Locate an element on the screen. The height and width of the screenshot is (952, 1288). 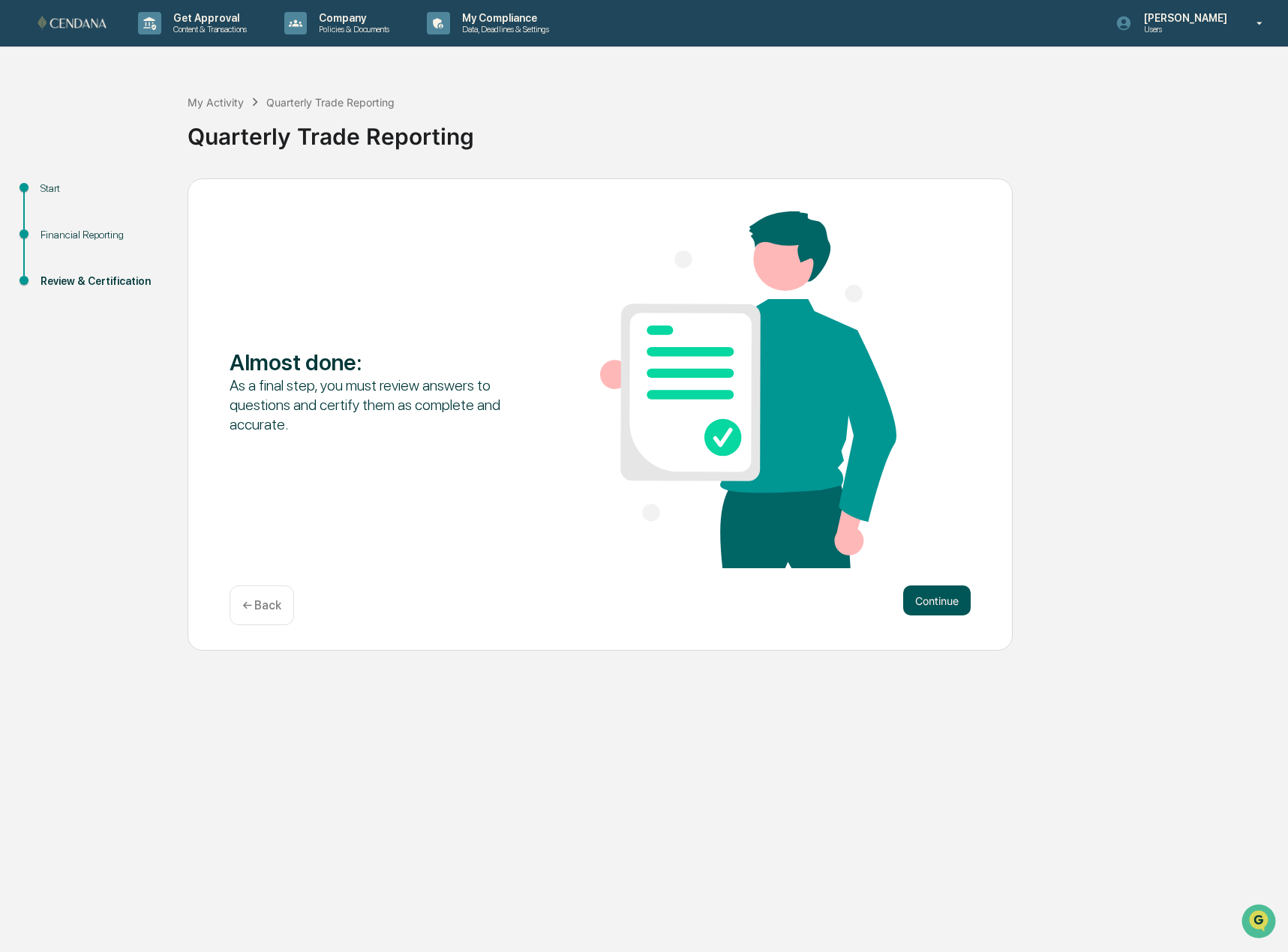
img: f2157a4c-a0d3-4daa-907e-bb6f0de503a5-1751232295721 is located at coordinates (19, 19).